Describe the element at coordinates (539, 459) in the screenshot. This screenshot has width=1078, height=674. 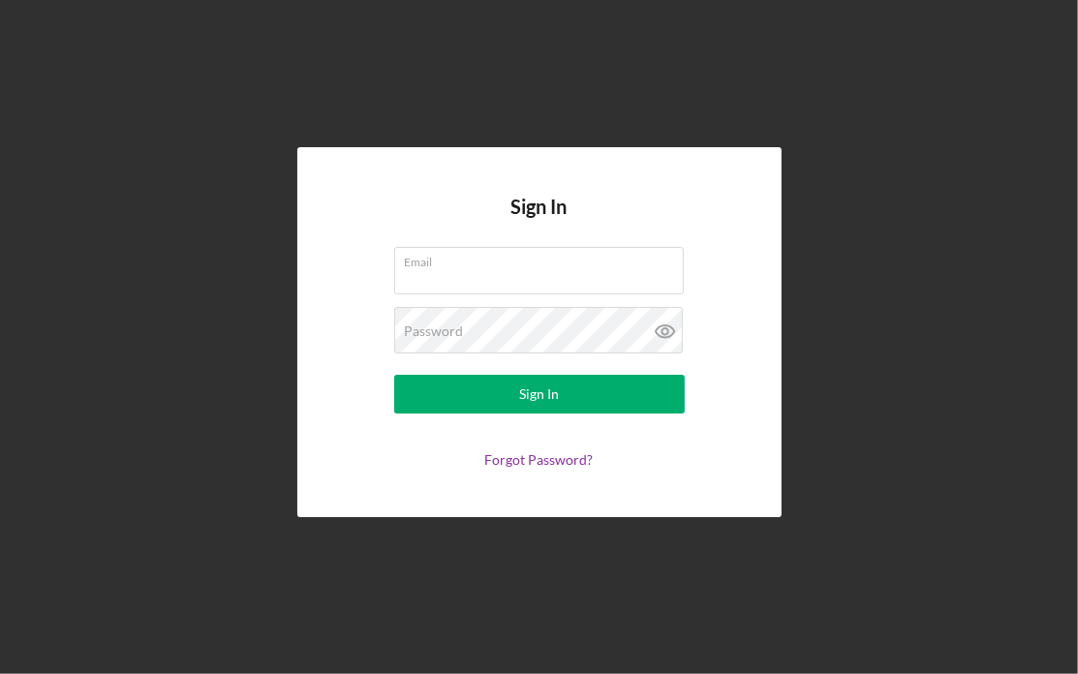
I see `a: Forgot Password?` at that location.